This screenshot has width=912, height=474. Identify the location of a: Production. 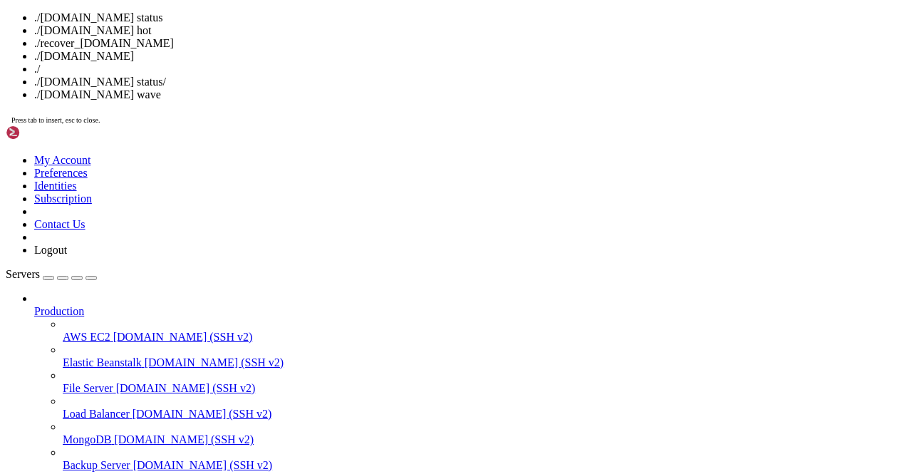
(470, 311).